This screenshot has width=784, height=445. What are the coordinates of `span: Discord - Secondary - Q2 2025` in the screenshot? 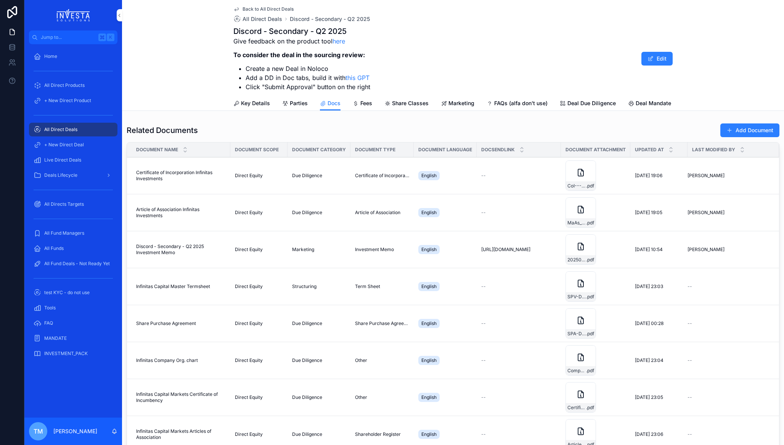 It's located at (330, 19).